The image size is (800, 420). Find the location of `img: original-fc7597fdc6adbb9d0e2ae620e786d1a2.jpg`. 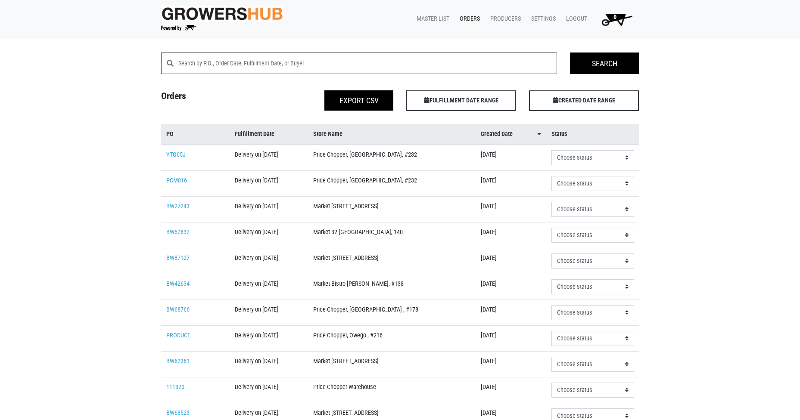

img: original-fc7597fdc6adbb9d0e2ae620e786d1a2.jpg is located at coordinates (222, 13).